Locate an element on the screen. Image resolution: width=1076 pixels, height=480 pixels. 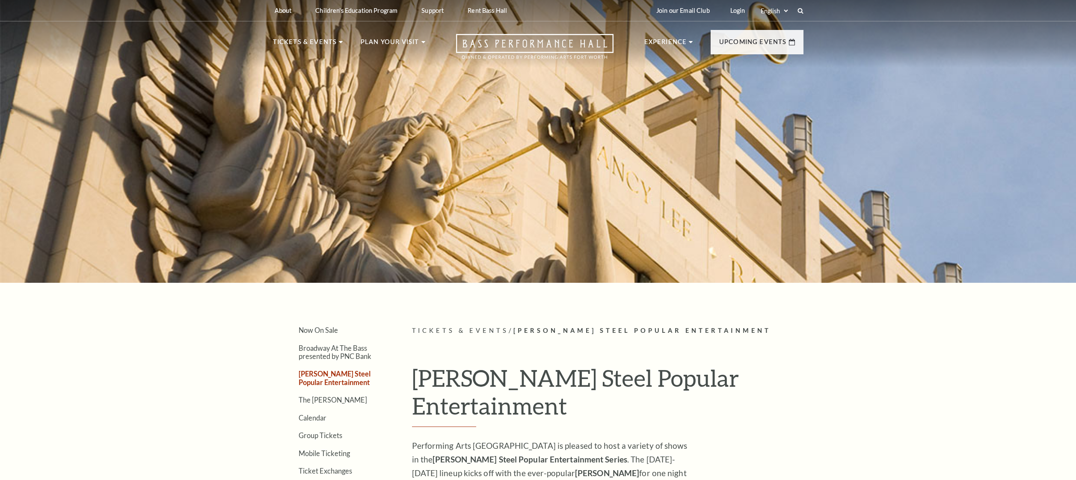
p: About is located at coordinates (283, 10).